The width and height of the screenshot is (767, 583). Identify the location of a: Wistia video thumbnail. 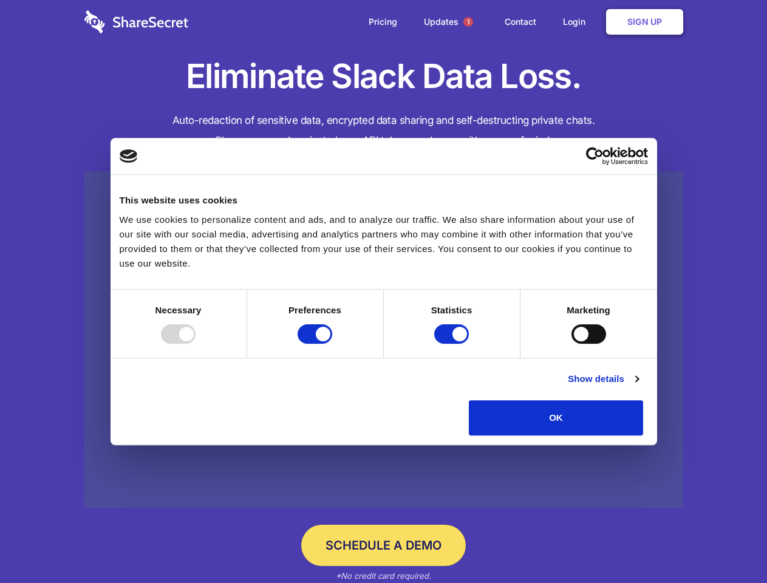
(384, 340).